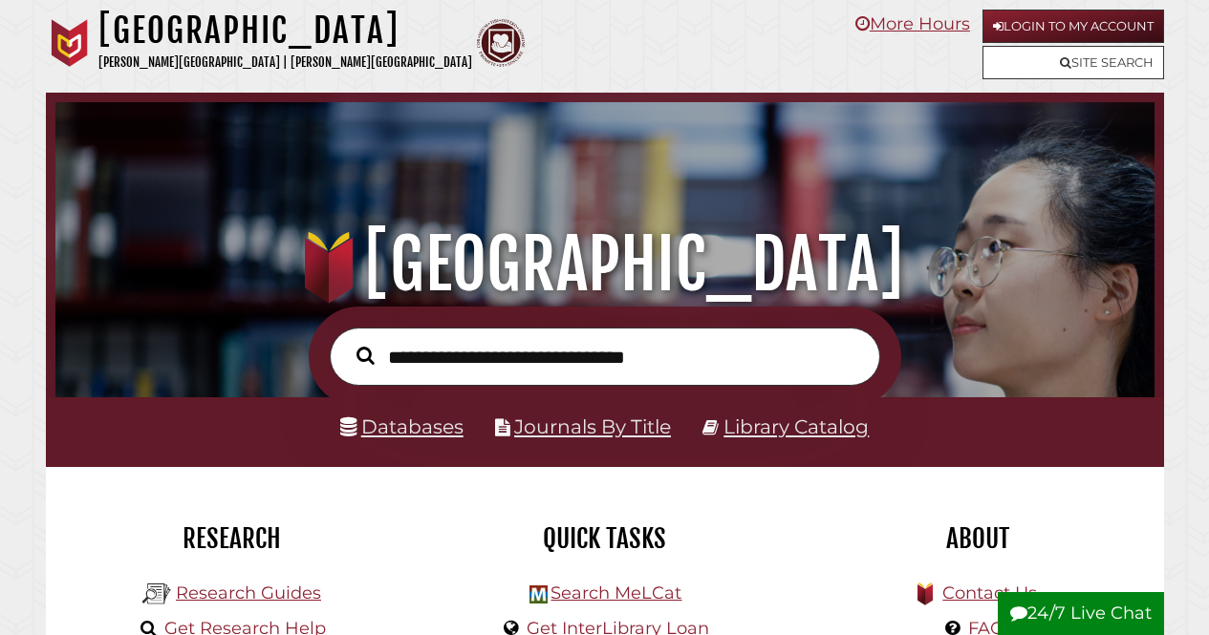  I want to click on a: Search MeLCat, so click(615, 593).